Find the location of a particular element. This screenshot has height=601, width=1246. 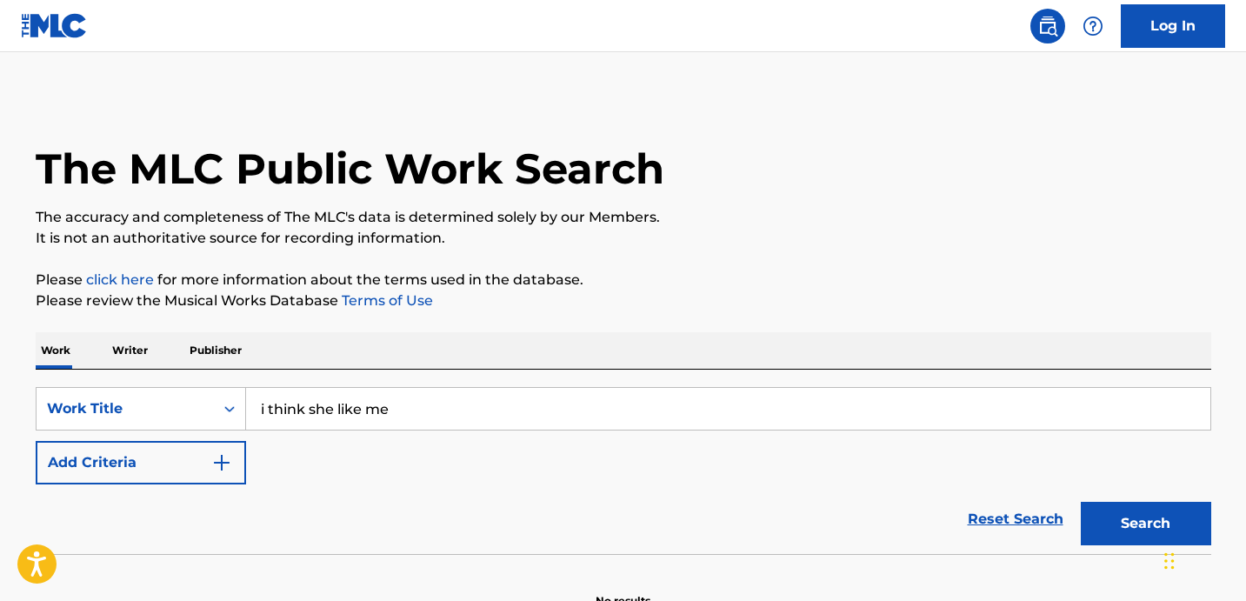

div: Chat Widget is located at coordinates (1202, 559).